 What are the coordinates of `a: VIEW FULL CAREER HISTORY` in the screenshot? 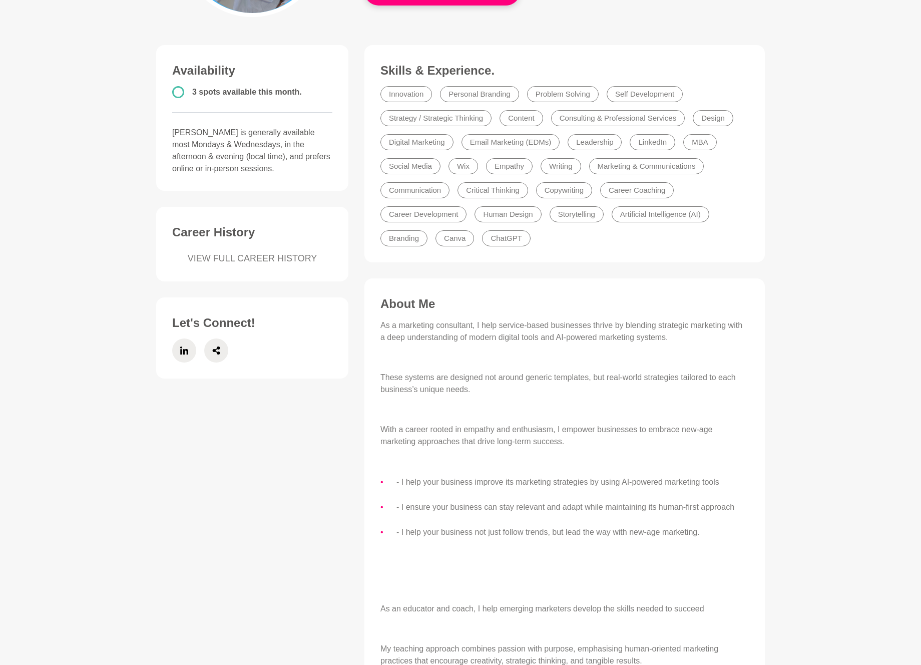 It's located at (252, 258).